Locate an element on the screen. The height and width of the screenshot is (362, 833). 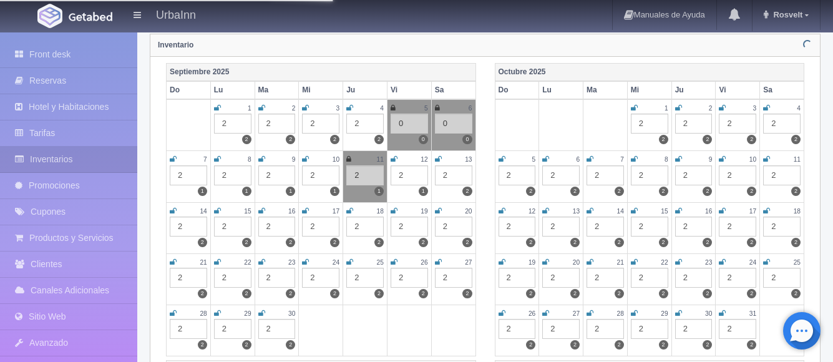
small: 23 is located at coordinates (291, 262).